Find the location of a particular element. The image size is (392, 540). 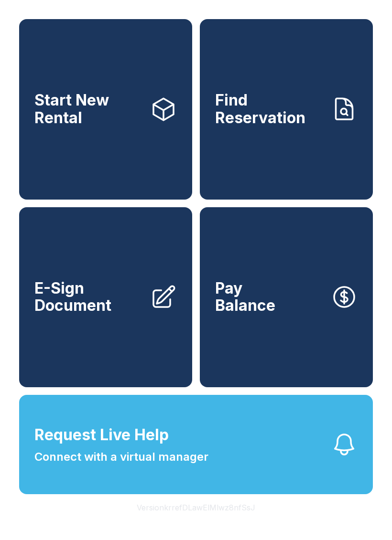

span: Find Reservation is located at coordinates (269, 109).